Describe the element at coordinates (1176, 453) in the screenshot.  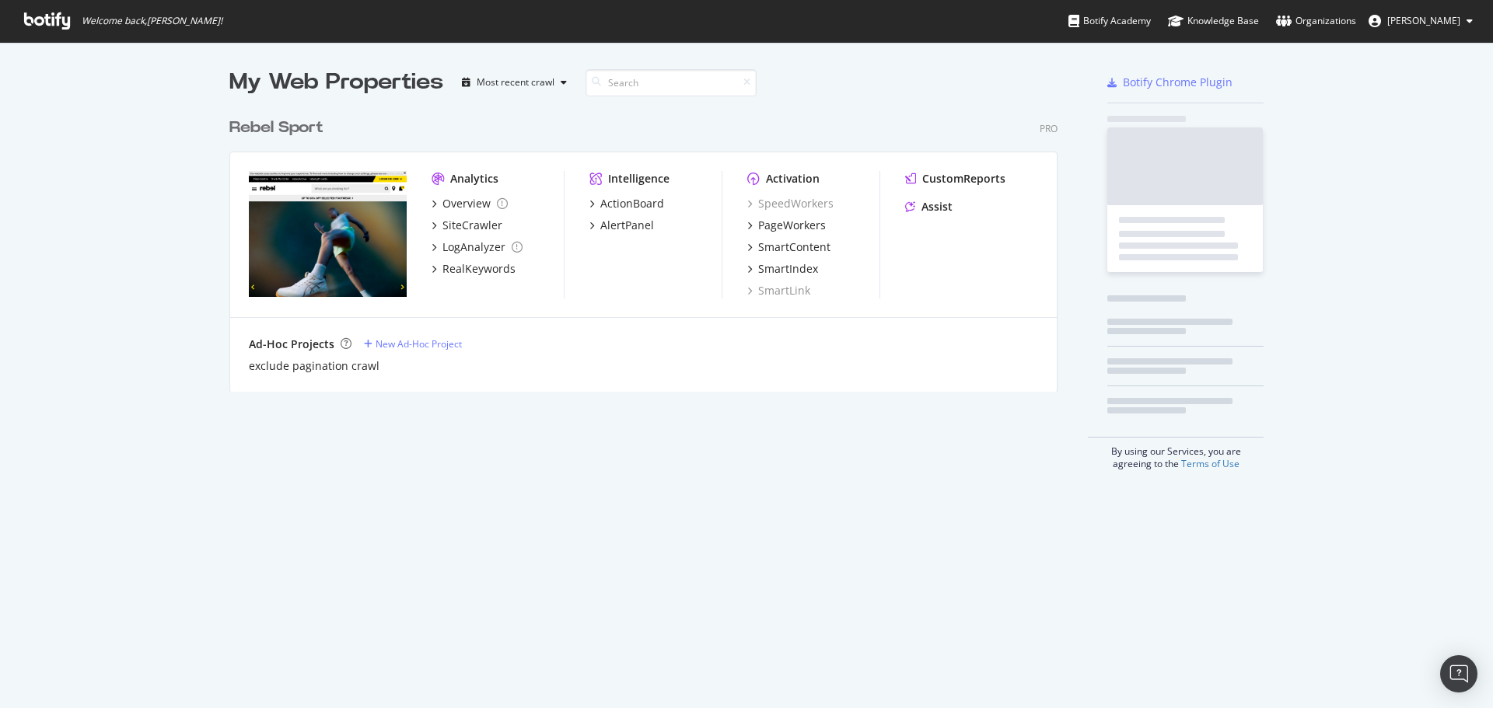
I see `div: By using our Services, you are agreeing to the` at that location.